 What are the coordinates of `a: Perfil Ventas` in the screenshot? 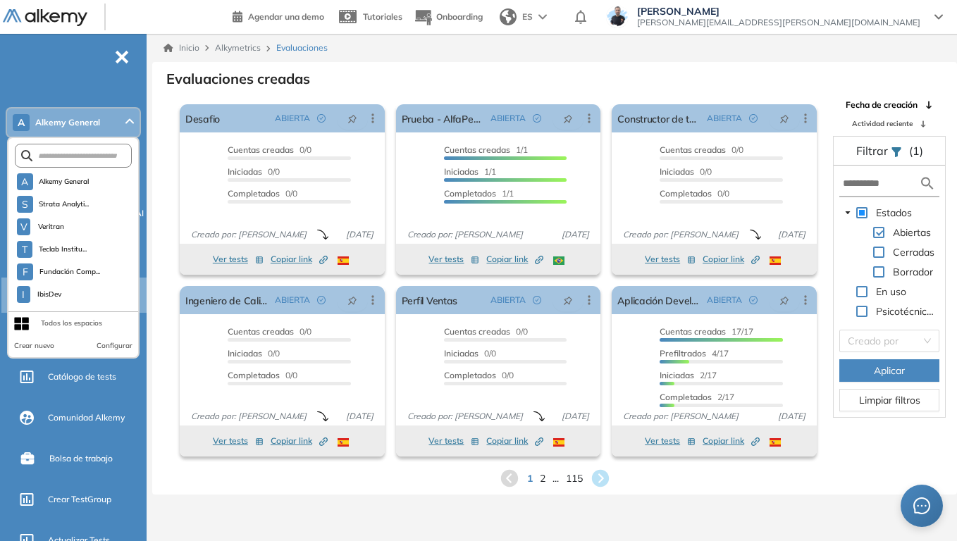 It's located at (430, 300).